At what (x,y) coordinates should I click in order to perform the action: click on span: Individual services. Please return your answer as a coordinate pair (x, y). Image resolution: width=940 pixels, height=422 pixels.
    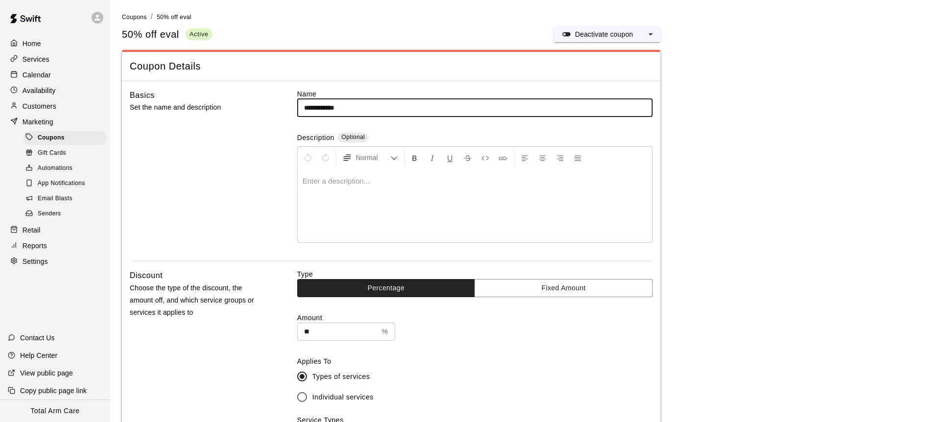
    Looking at the image, I should click on (343, 397).